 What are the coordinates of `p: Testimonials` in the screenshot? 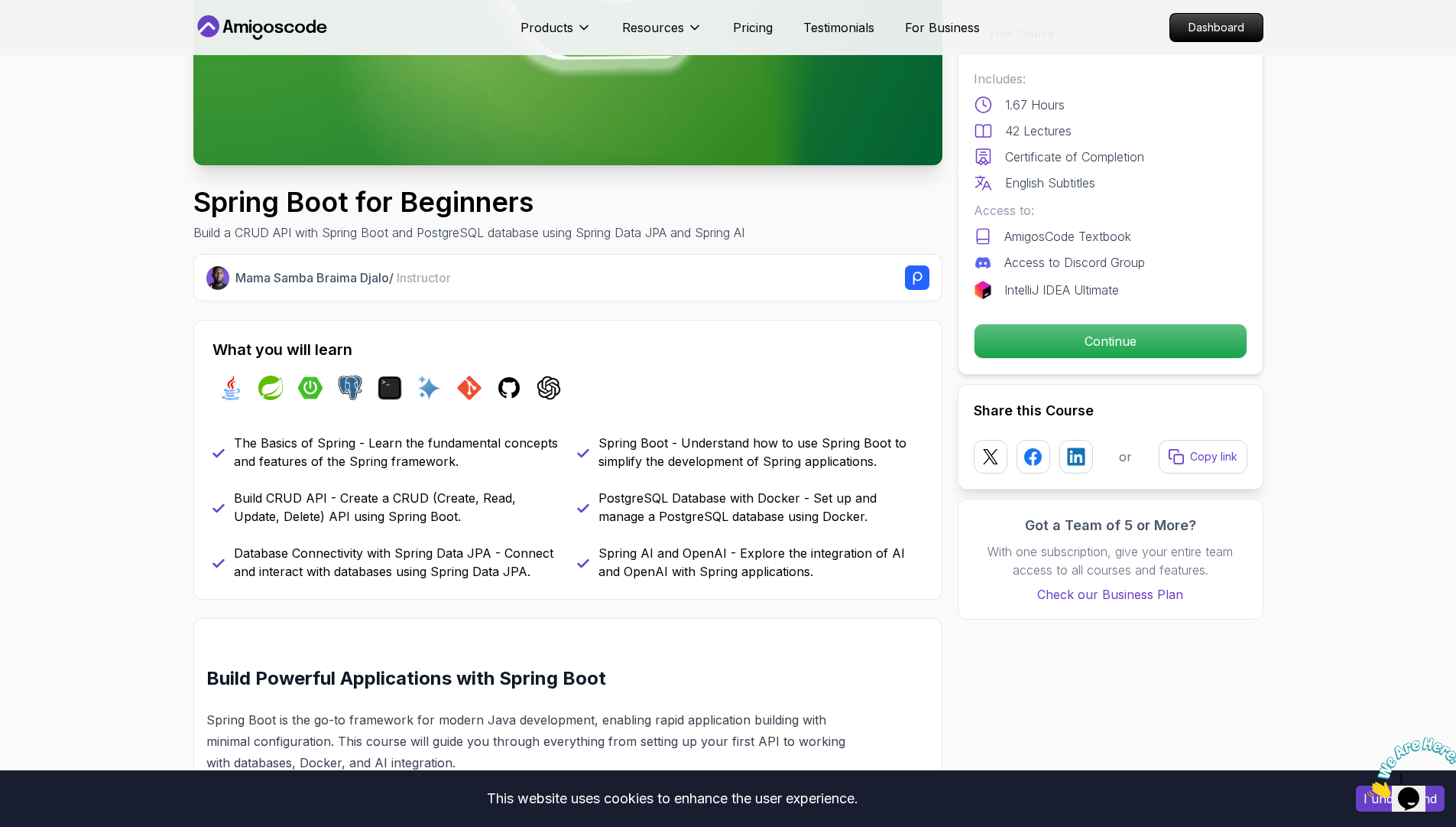 It's located at (838, 27).